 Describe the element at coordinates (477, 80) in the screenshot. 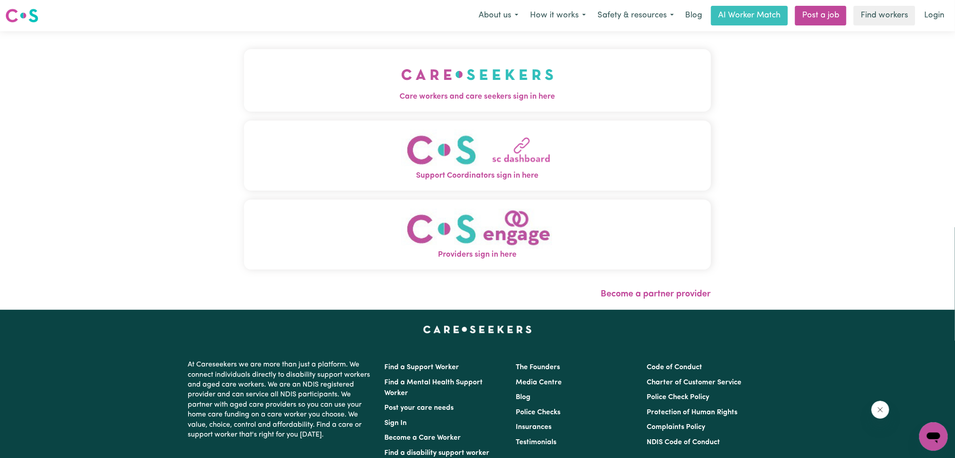

I see `button: Care workers and care seekers sign in here` at that location.